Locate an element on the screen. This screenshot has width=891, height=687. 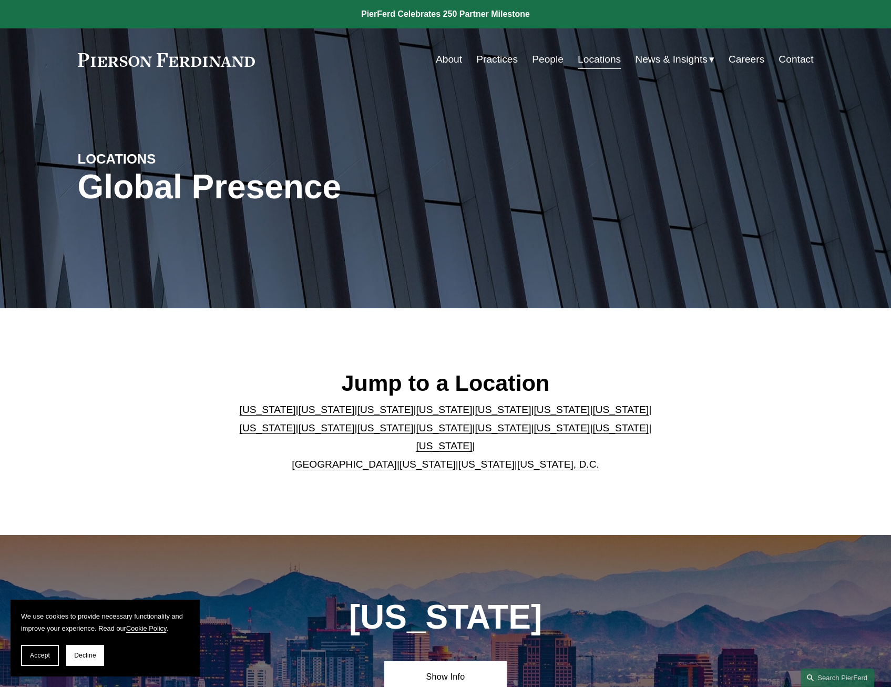
a: People is located at coordinates (548, 59).